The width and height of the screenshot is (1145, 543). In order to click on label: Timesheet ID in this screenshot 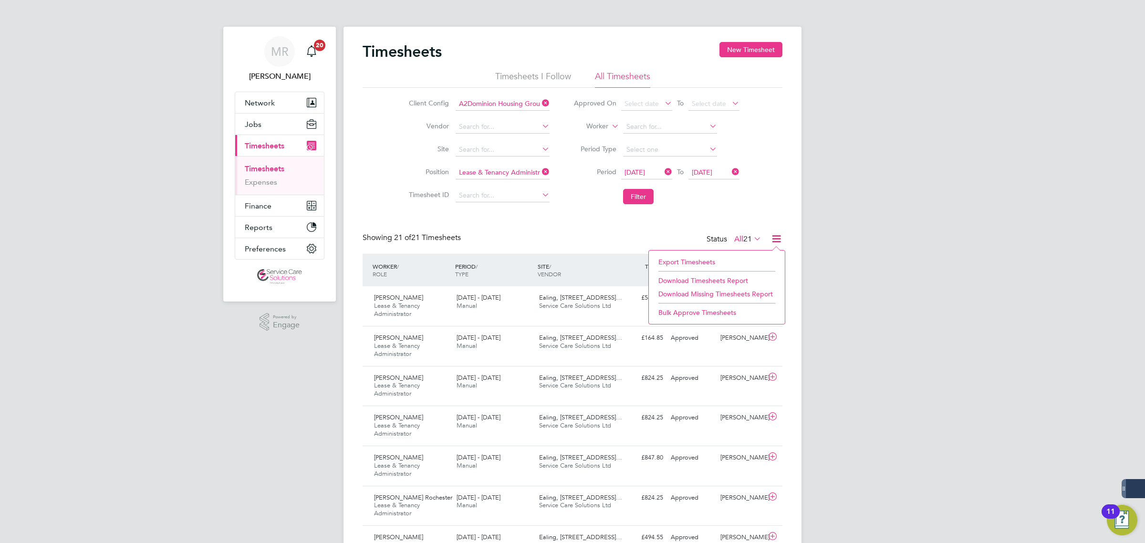, I will do `click(427, 195)`.